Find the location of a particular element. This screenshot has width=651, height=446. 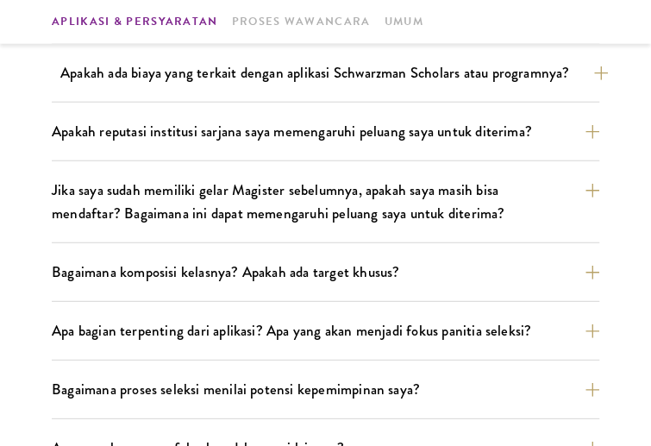

button: Apakah ada biaya yang terkait dengan aplikasi Schwarzman Scholars atau programnya? is located at coordinates (334, 72).